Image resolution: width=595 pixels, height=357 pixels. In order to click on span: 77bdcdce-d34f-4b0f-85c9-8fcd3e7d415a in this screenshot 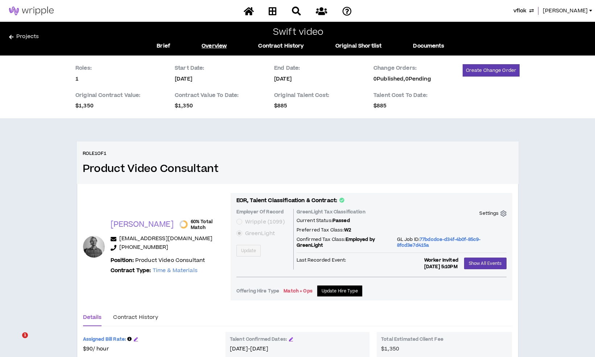, I will do `click(439, 242)`.